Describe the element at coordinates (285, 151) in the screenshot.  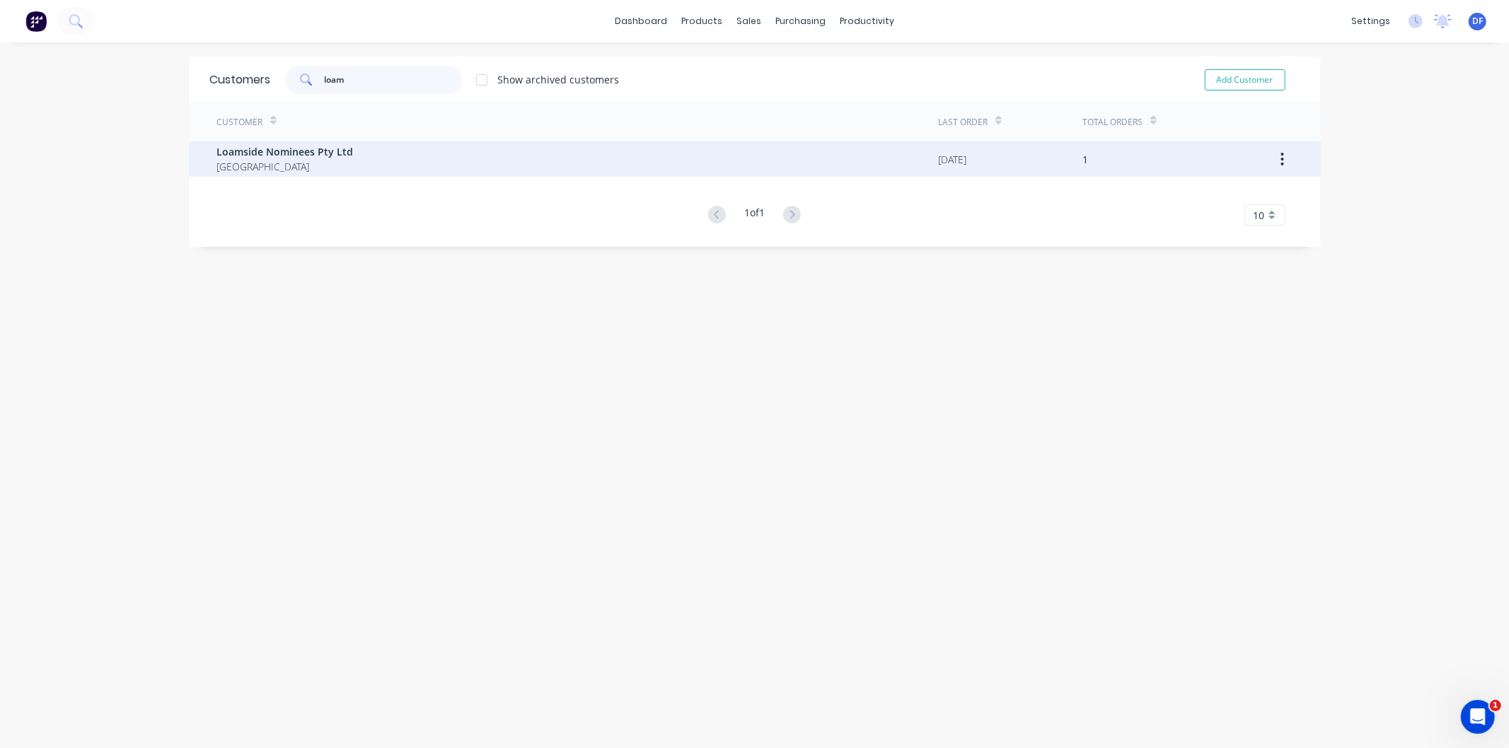
I see `span: Loamside Nominees Pty Ltd` at that location.